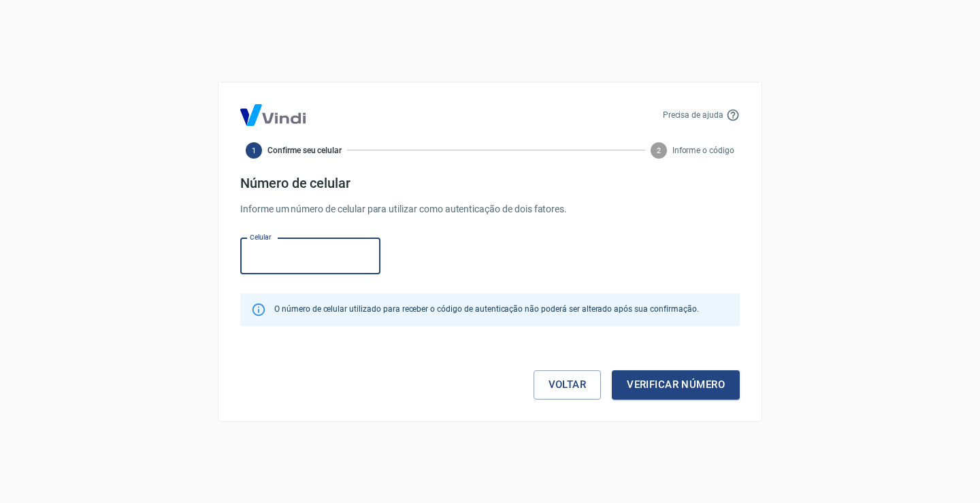  Describe the element at coordinates (486, 310) in the screenshot. I see `div: O número de celular utilizado para receber o código de autenticação não poderá ser alterado após ...` at that location.